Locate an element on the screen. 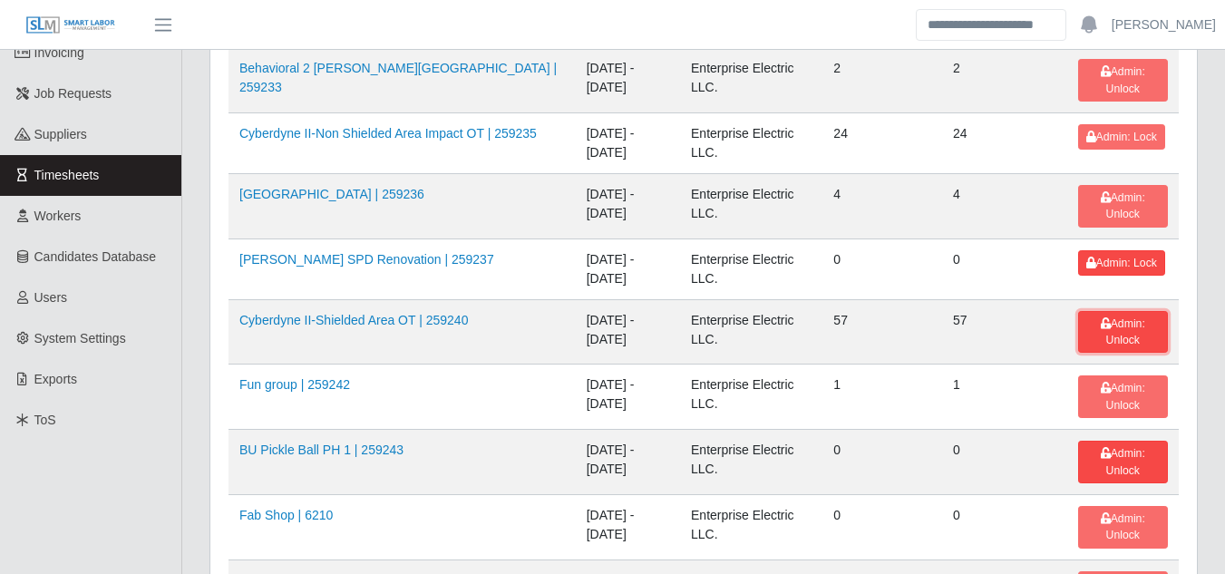 Image resolution: width=1225 pixels, height=574 pixels. a: Fun group | 259242 is located at coordinates (295, 384).